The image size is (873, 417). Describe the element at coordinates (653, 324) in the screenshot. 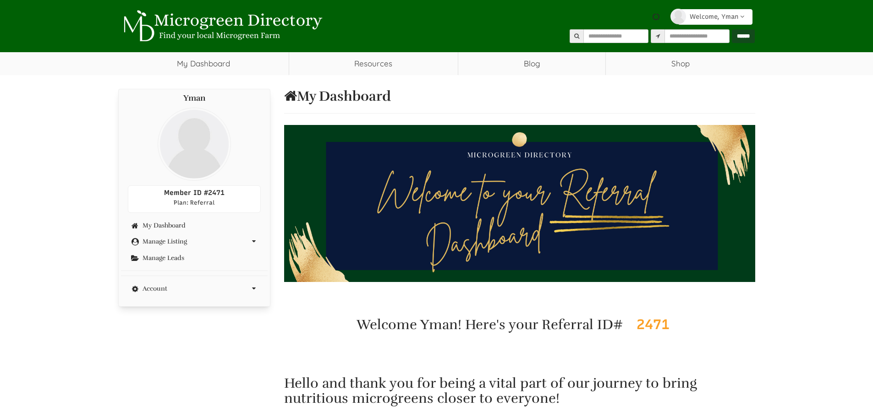

I see `span: 2471` at that location.